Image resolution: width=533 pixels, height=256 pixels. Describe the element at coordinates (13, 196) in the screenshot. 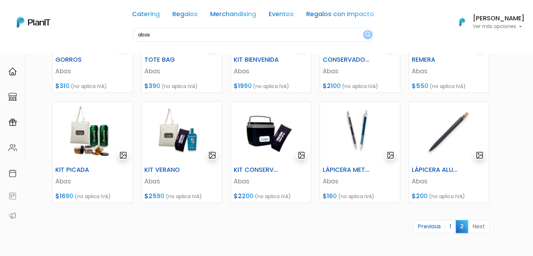

I see `img: feedback-78b5a0c8f98aac82b08bfc38622c3050aee476f2c9584af64705fc4e61158814.svg` at that location.